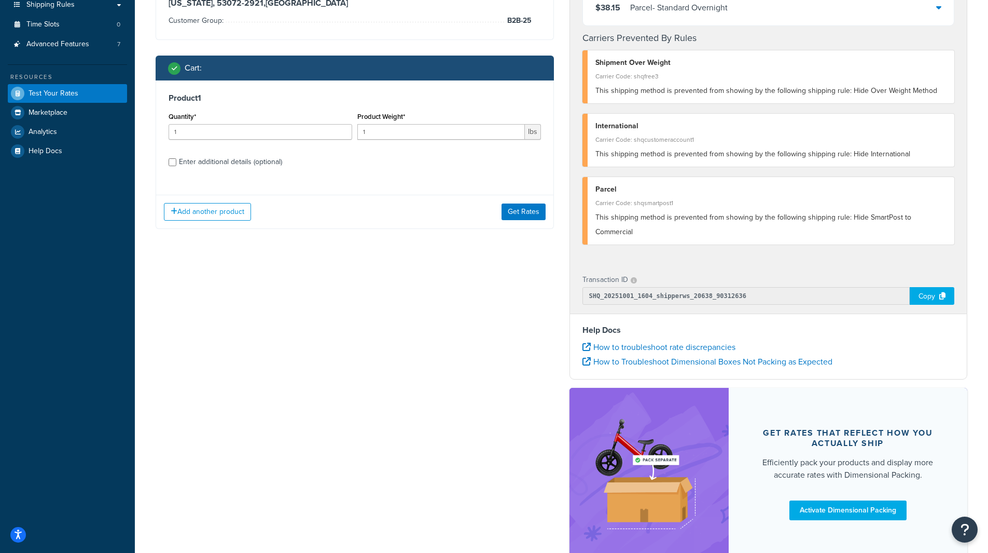  I want to click on div: Carrier Code: shqcustomeraccount1, so click(771, 140).